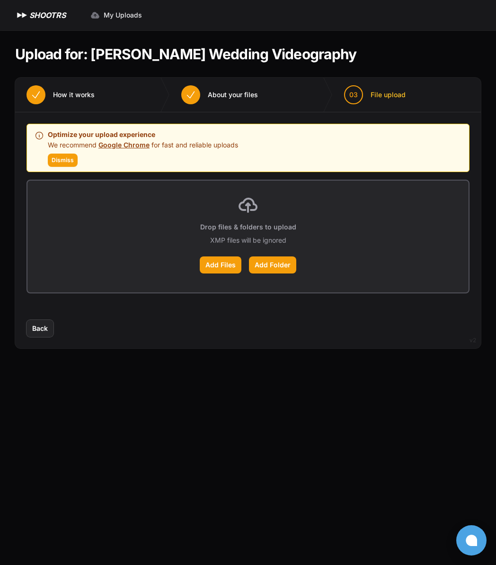 This screenshot has height=565, width=496. Describe the element at coordinates (116, 15) in the screenshot. I see `a: My Uploads` at that location.